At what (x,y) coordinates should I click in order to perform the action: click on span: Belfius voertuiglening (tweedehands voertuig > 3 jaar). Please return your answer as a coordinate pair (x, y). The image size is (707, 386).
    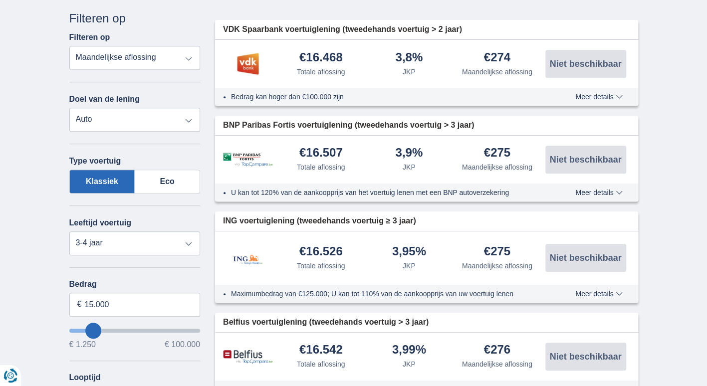
    Looking at the image, I should click on (326, 322).